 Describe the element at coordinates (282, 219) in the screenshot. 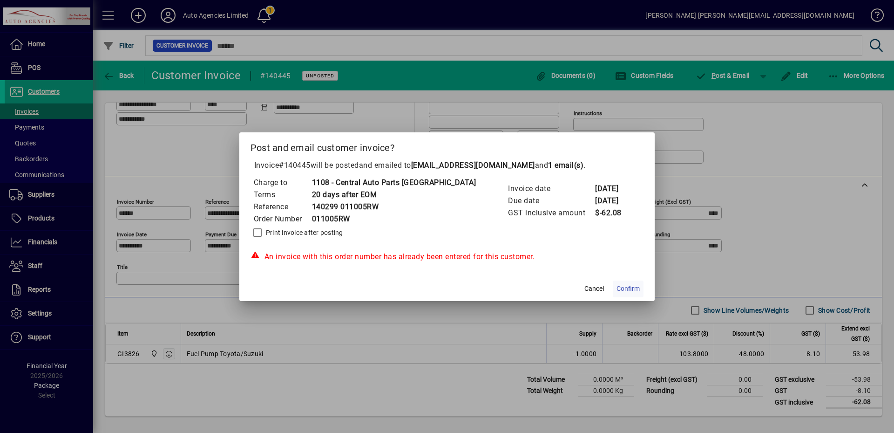

I see `td: Order Number` at that location.